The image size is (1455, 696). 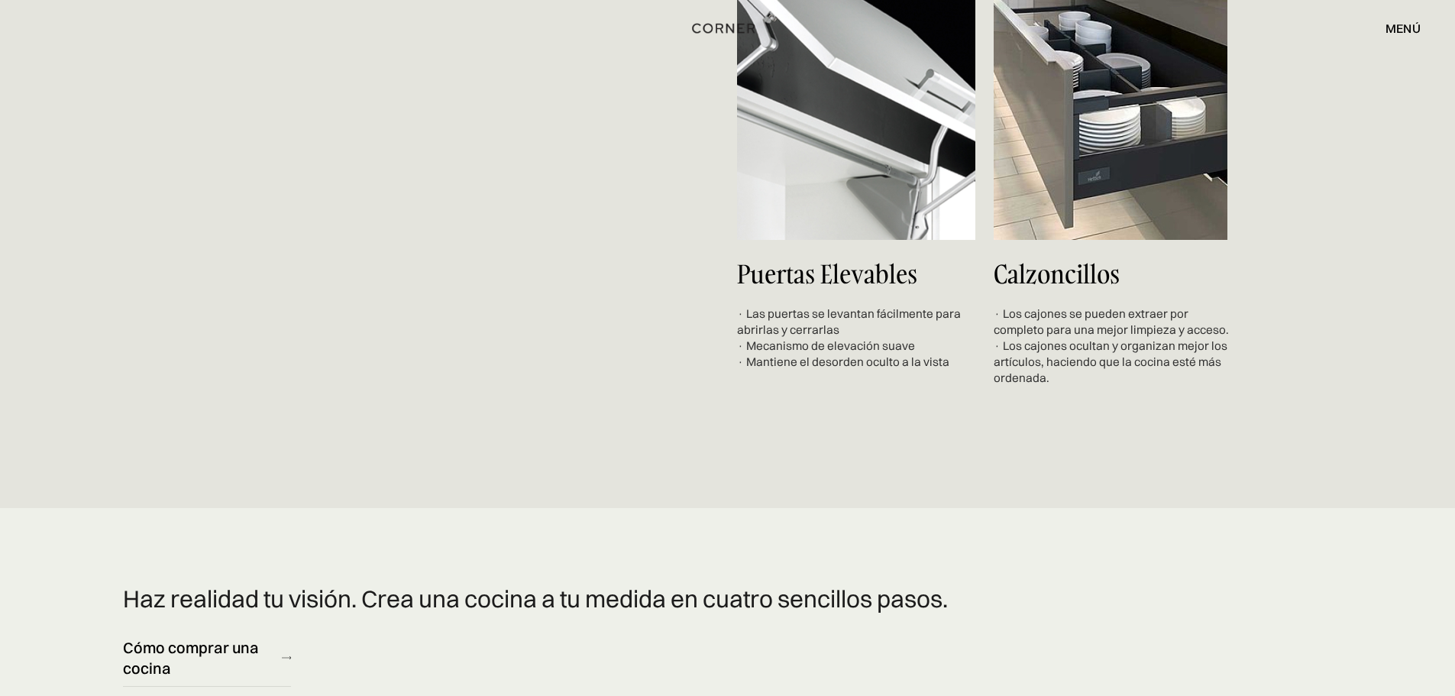 I want to click on font: Puertas elevables, so click(x=827, y=273).